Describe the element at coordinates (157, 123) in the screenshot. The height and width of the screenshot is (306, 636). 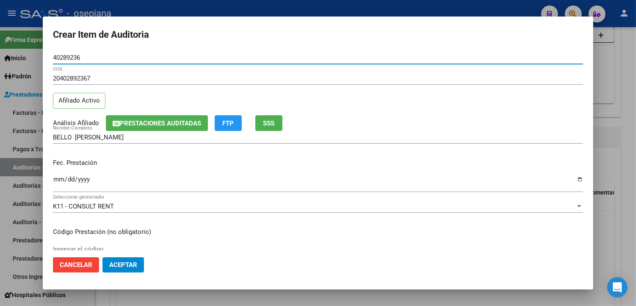
I see `button: Prestaciones Auditadas` at that location.